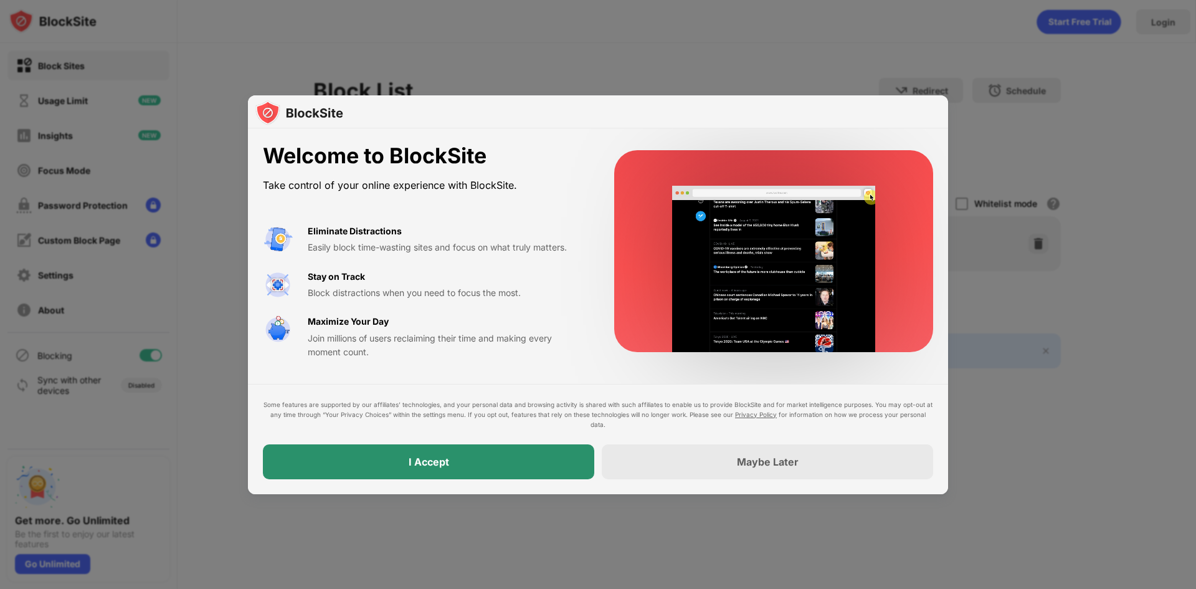  What do you see at coordinates (336, 277) in the screenshot?
I see `div: Stay on Track` at bounding box center [336, 277].